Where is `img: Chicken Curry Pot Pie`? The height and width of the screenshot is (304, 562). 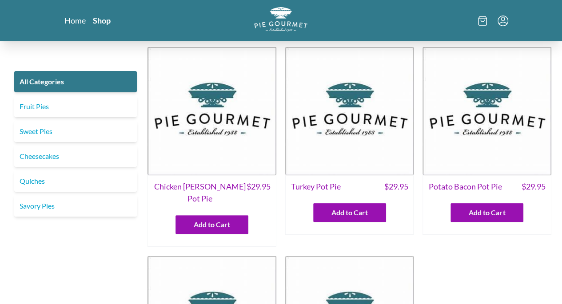
img: Chicken Curry Pot Pie is located at coordinates (212, 111).